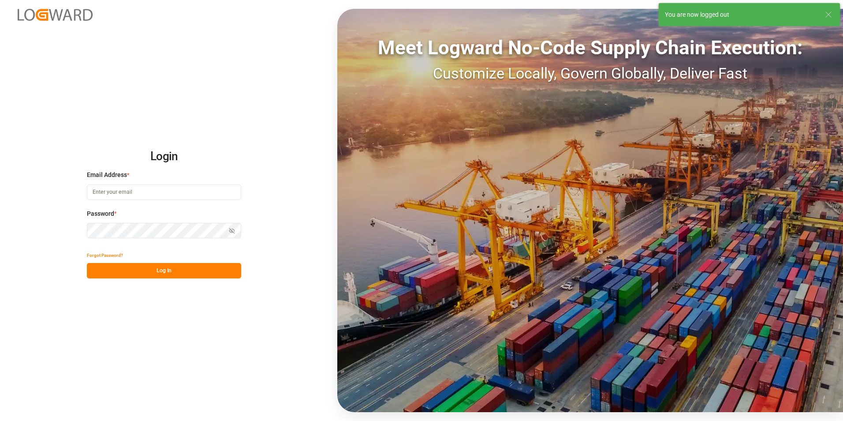  Describe the element at coordinates (590, 48) in the screenshot. I see `div: Meet Logward No-Code Supply Chain Execution:` at that location.